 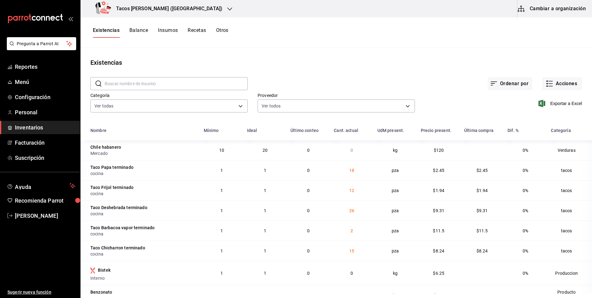 I want to click on span: 18, so click(x=351, y=170).